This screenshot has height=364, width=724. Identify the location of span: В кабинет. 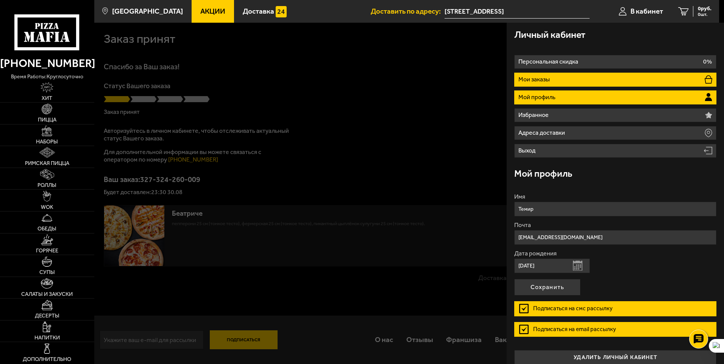
(647, 11).